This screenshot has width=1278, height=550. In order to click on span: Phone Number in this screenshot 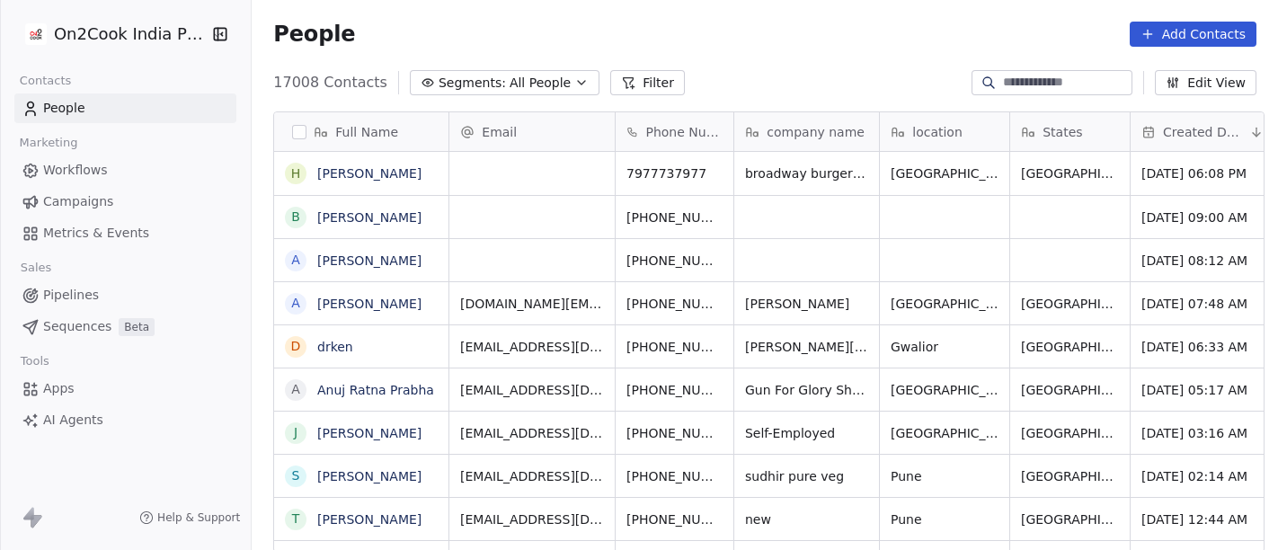, I will do `click(684, 132)`.